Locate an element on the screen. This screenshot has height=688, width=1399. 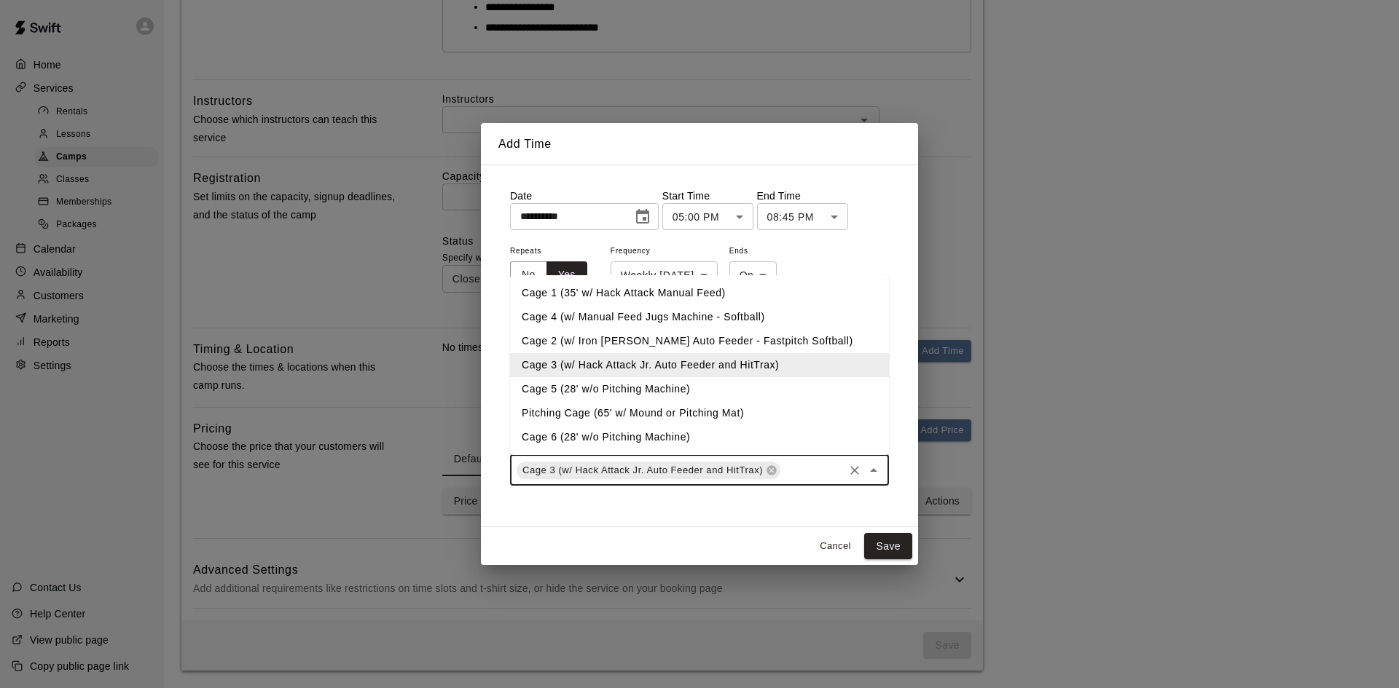
button: Clear is located at coordinates (855, 471).